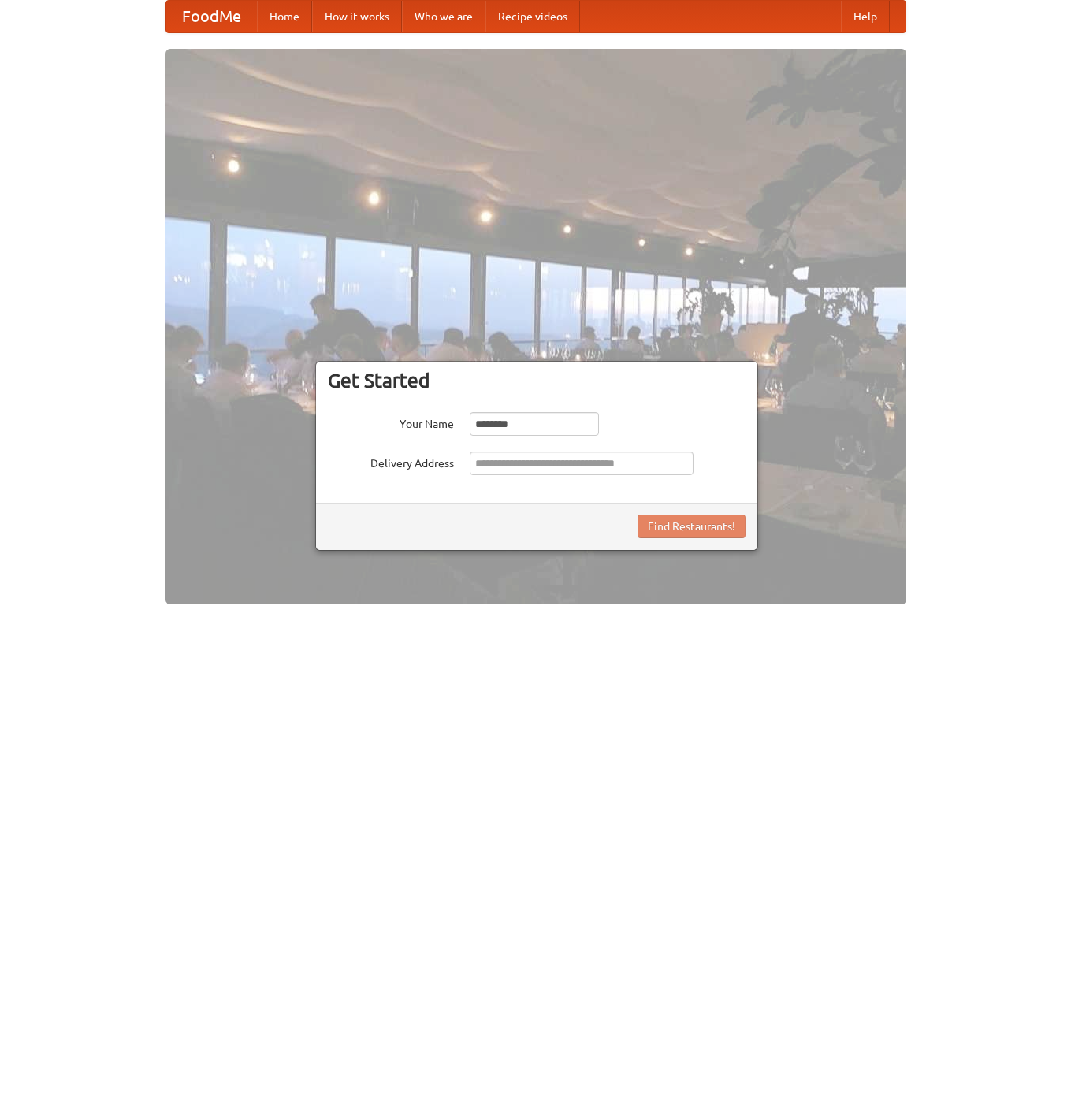 Image resolution: width=1071 pixels, height=1115 pixels. Describe the element at coordinates (444, 17) in the screenshot. I see `a: Who we are` at that location.